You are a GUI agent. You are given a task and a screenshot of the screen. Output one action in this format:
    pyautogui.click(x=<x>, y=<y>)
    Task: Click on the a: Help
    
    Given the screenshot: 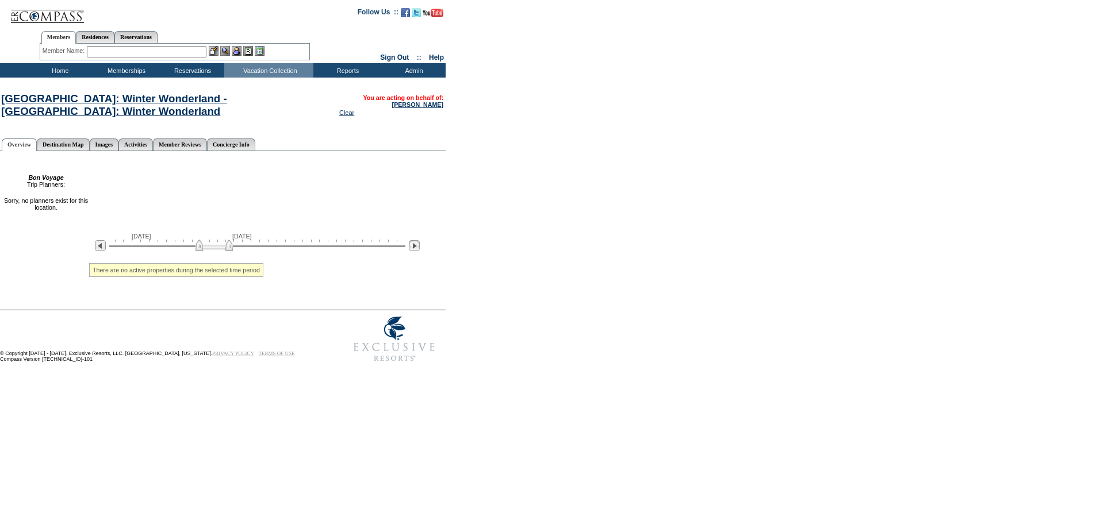 What is the action you would take?
    pyautogui.click(x=436, y=58)
    